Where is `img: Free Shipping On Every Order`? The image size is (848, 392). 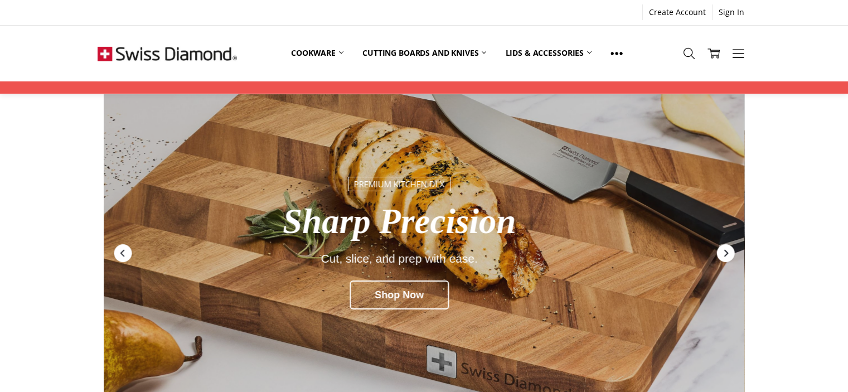
img: Free Shipping On Every Order is located at coordinates (167, 54).